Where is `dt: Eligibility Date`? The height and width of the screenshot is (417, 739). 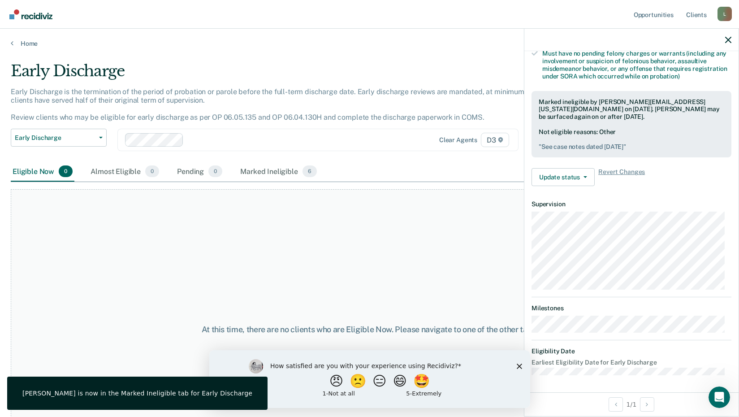 dt: Eligibility Date is located at coordinates (631, 351).